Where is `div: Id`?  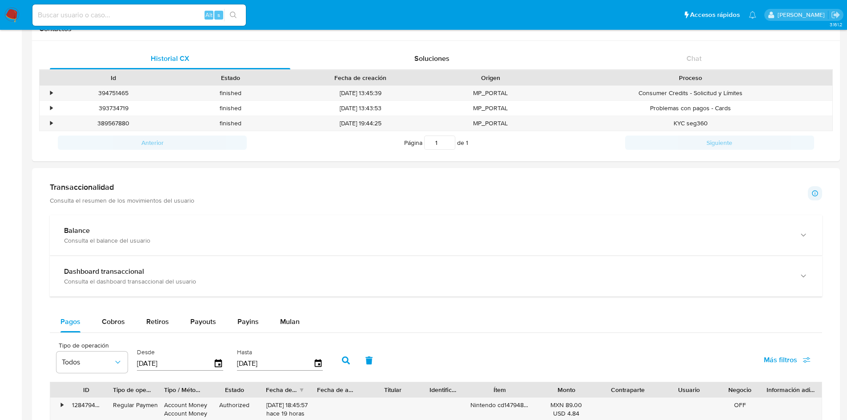
div: Id is located at coordinates (113, 78).